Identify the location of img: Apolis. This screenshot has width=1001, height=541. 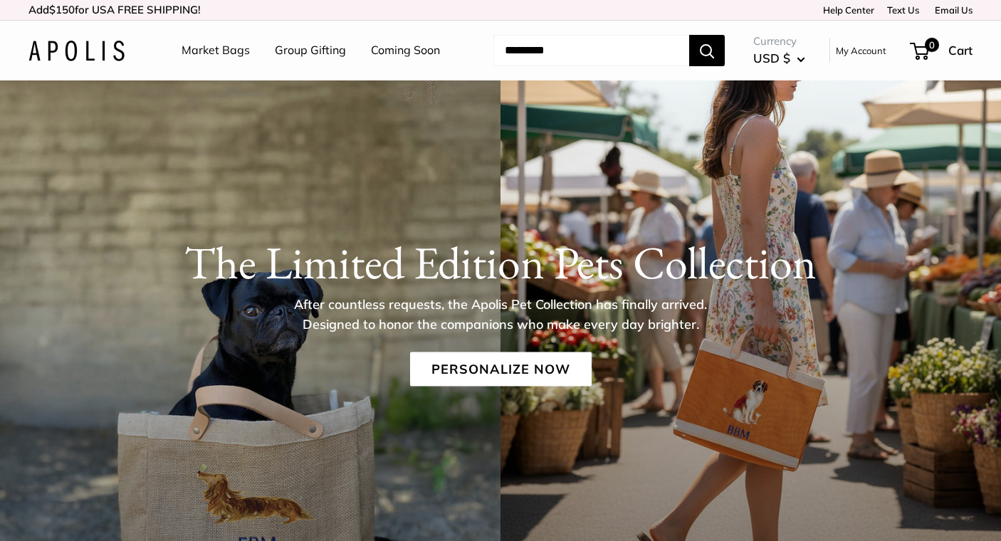
(76, 51).